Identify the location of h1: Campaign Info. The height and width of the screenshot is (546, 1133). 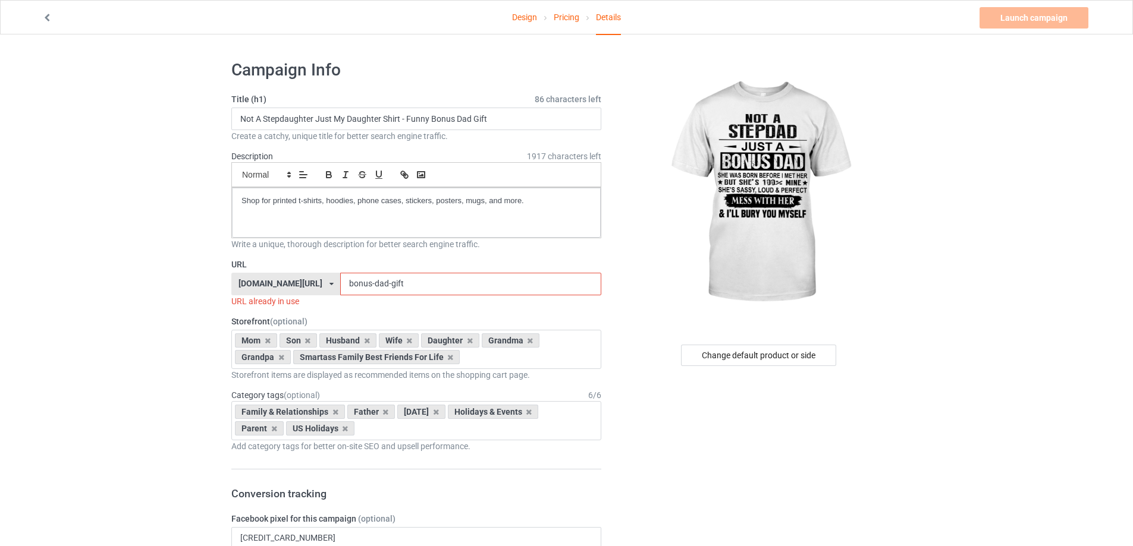
(416, 70).